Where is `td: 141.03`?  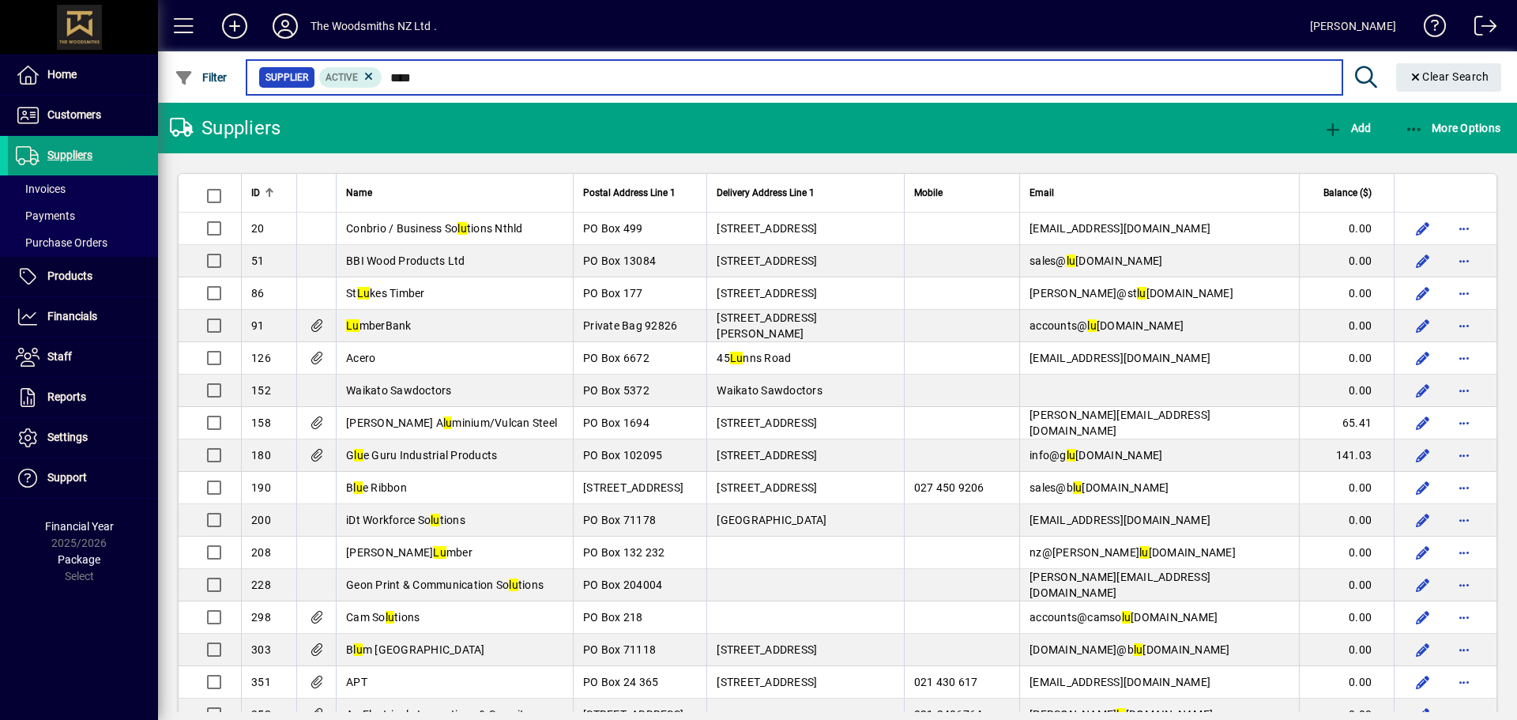
td: 141.03 is located at coordinates (1346, 455).